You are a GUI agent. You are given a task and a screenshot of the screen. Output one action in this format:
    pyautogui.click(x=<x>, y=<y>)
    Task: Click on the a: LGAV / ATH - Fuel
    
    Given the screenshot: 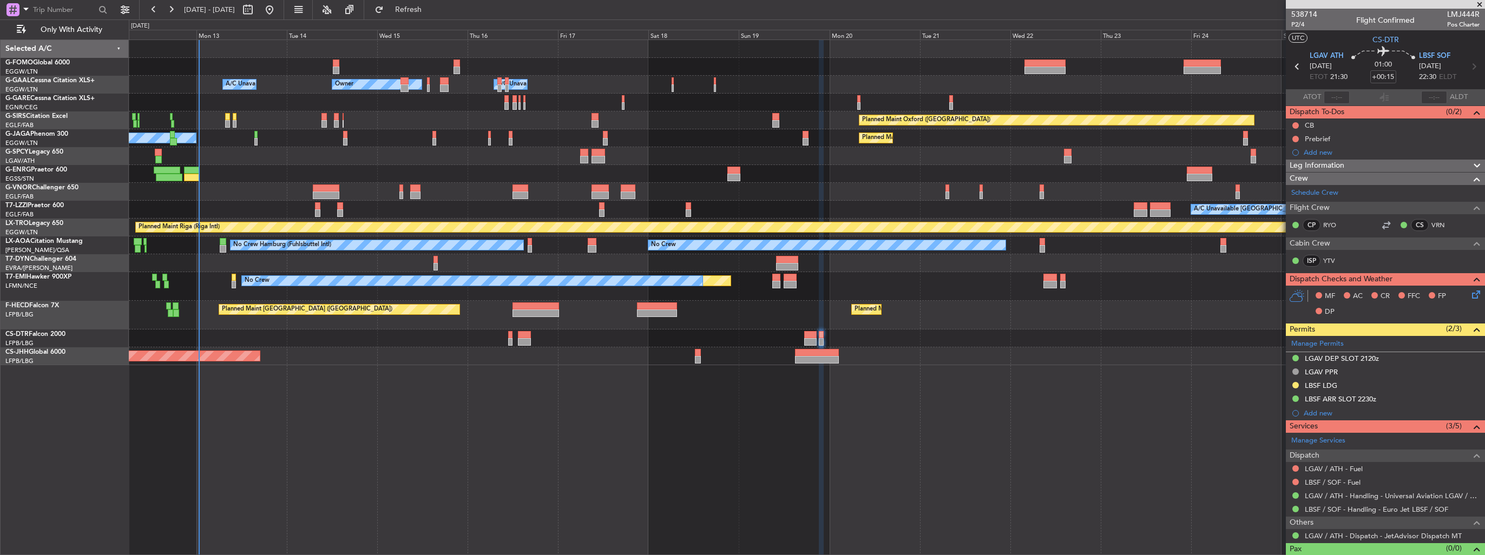 What is the action you would take?
    pyautogui.click(x=1334, y=469)
    